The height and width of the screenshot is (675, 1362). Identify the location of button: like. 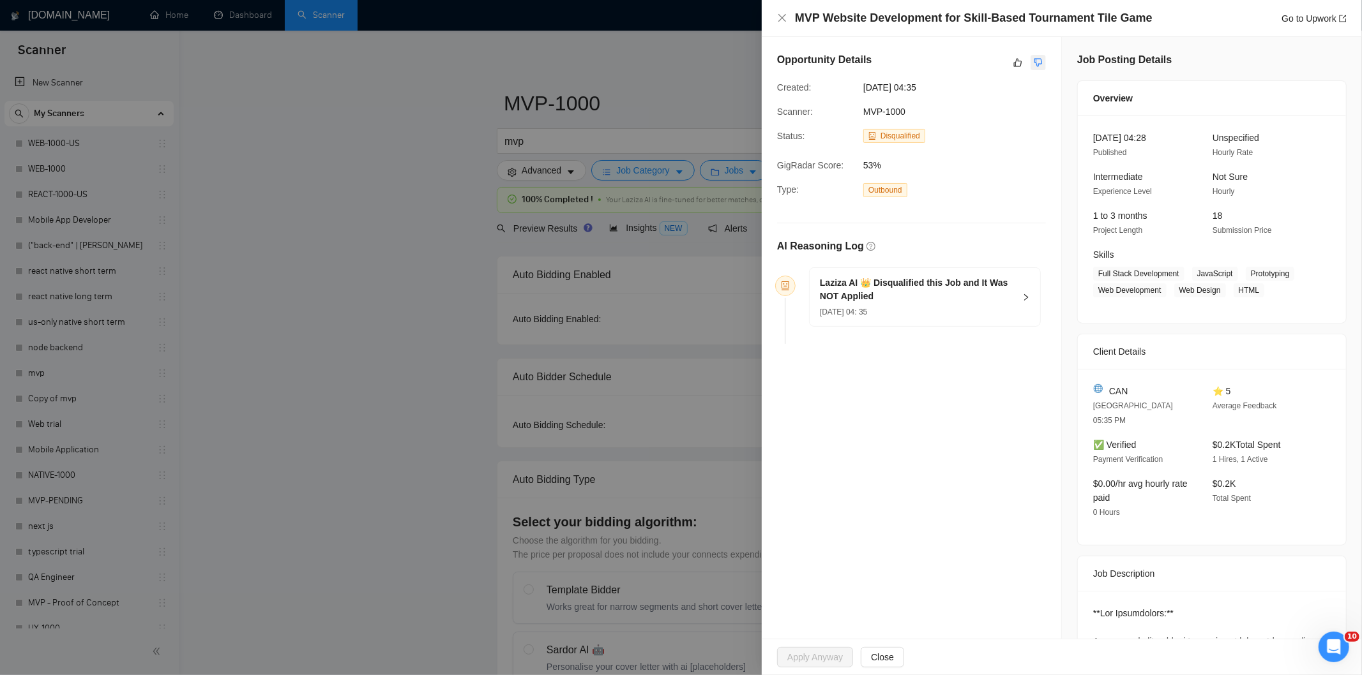
(1018, 63).